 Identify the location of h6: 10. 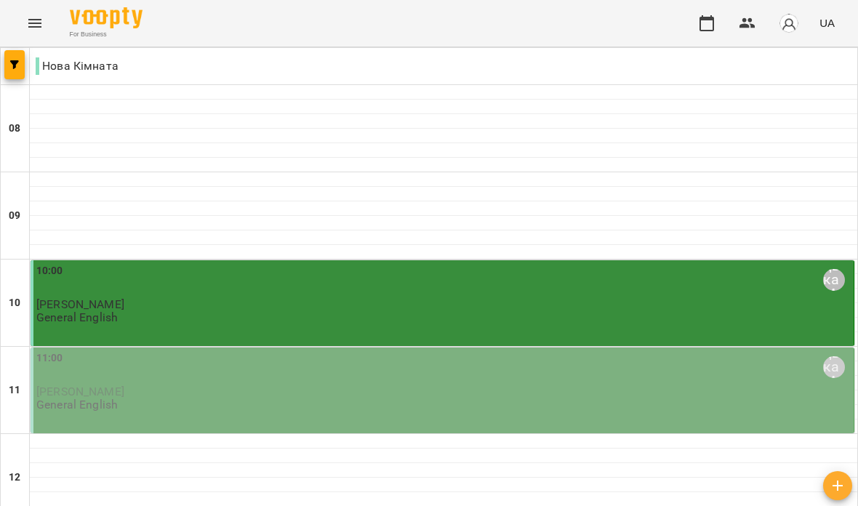
(15, 303).